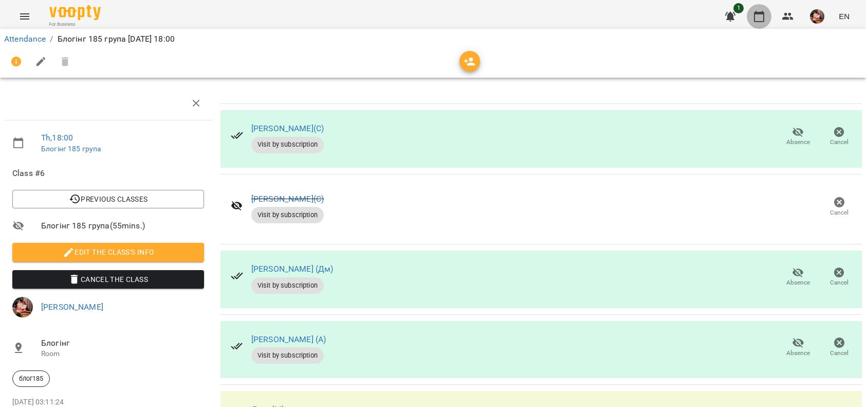 This screenshot has width=866, height=407. What do you see at coordinates (108, 279) in the screenshot?
I see `span: Cancel the class` at bounding box center [108, 279].